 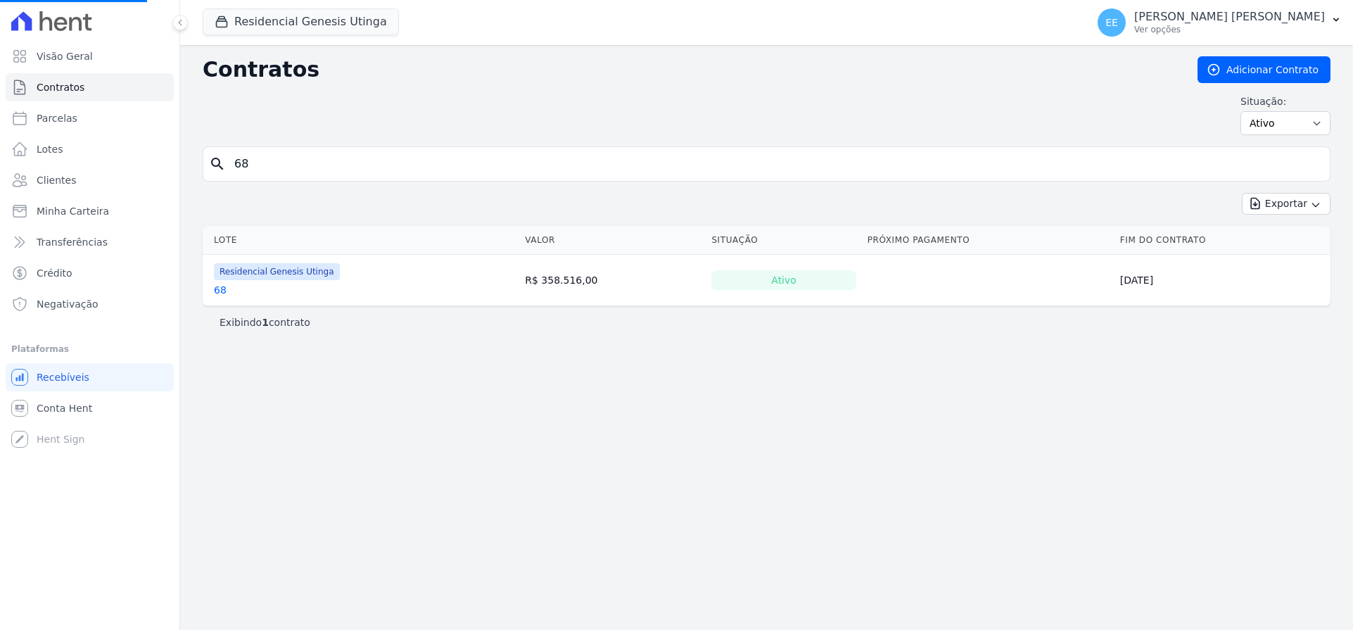 What do you see at coordinates (63, 377) in the screenshot?
I see `span: Recebíveis` at bounding box center [63, 377].